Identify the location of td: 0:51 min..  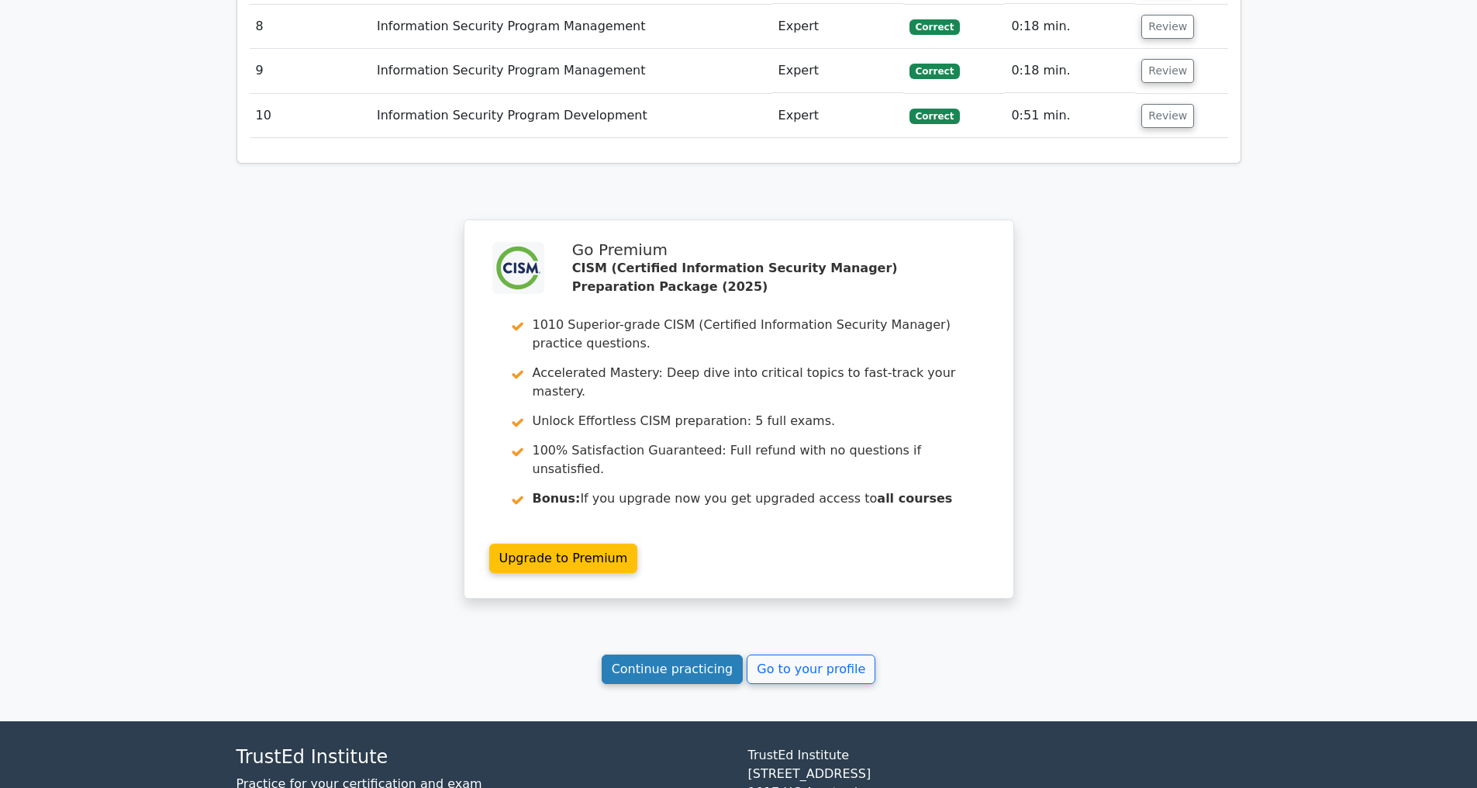
(1070, 116).